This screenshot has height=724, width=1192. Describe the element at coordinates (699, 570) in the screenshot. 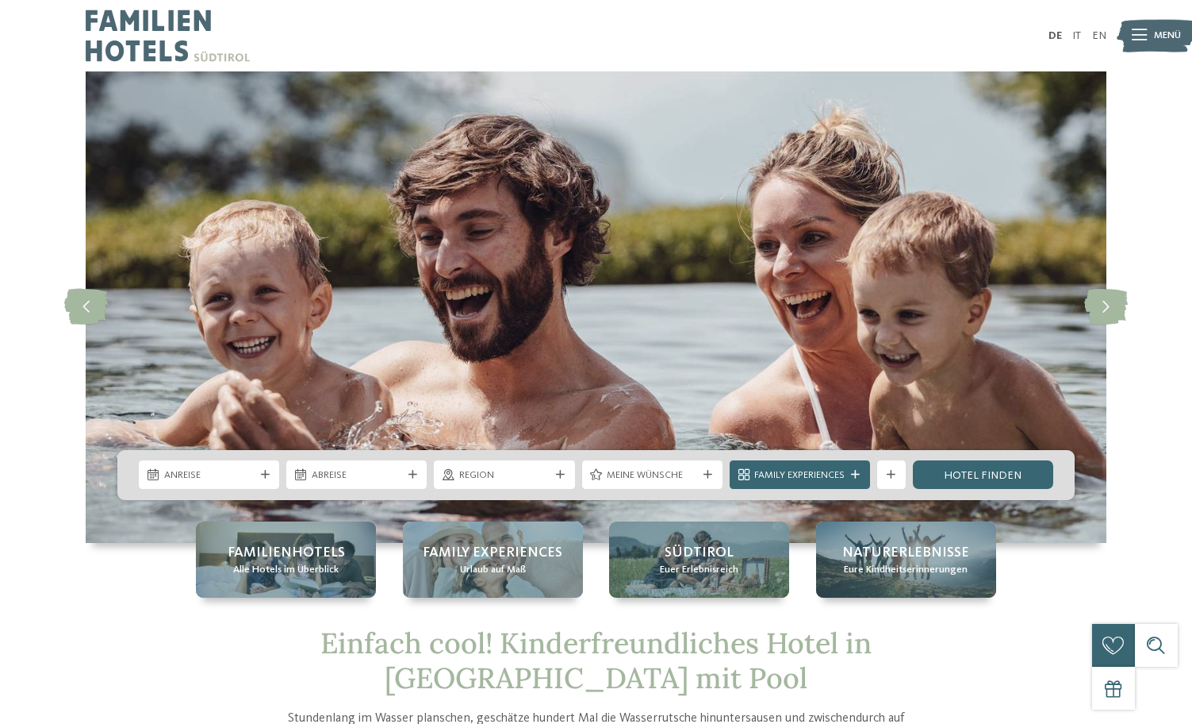

I see `span: Euer Erlebnisreich` at that location.